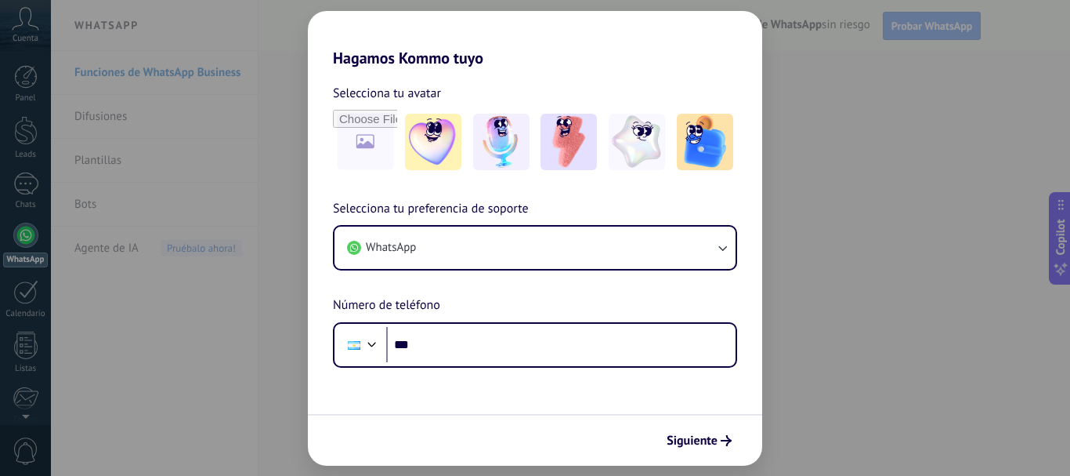 The height and width of the screenshot is (476, 1070). I want to click on span: Selecciona tu avatar, so click(387, 93).